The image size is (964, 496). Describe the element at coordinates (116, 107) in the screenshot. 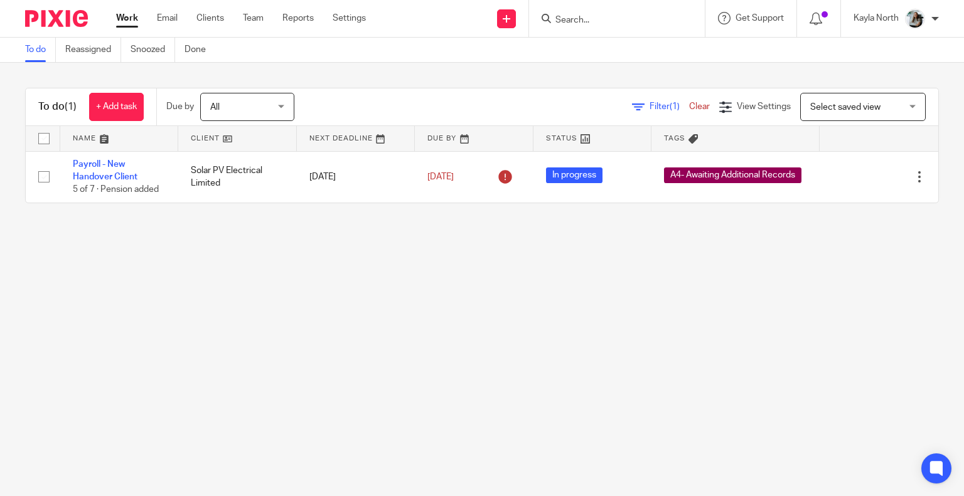

I see `a: + Add task` at that location.